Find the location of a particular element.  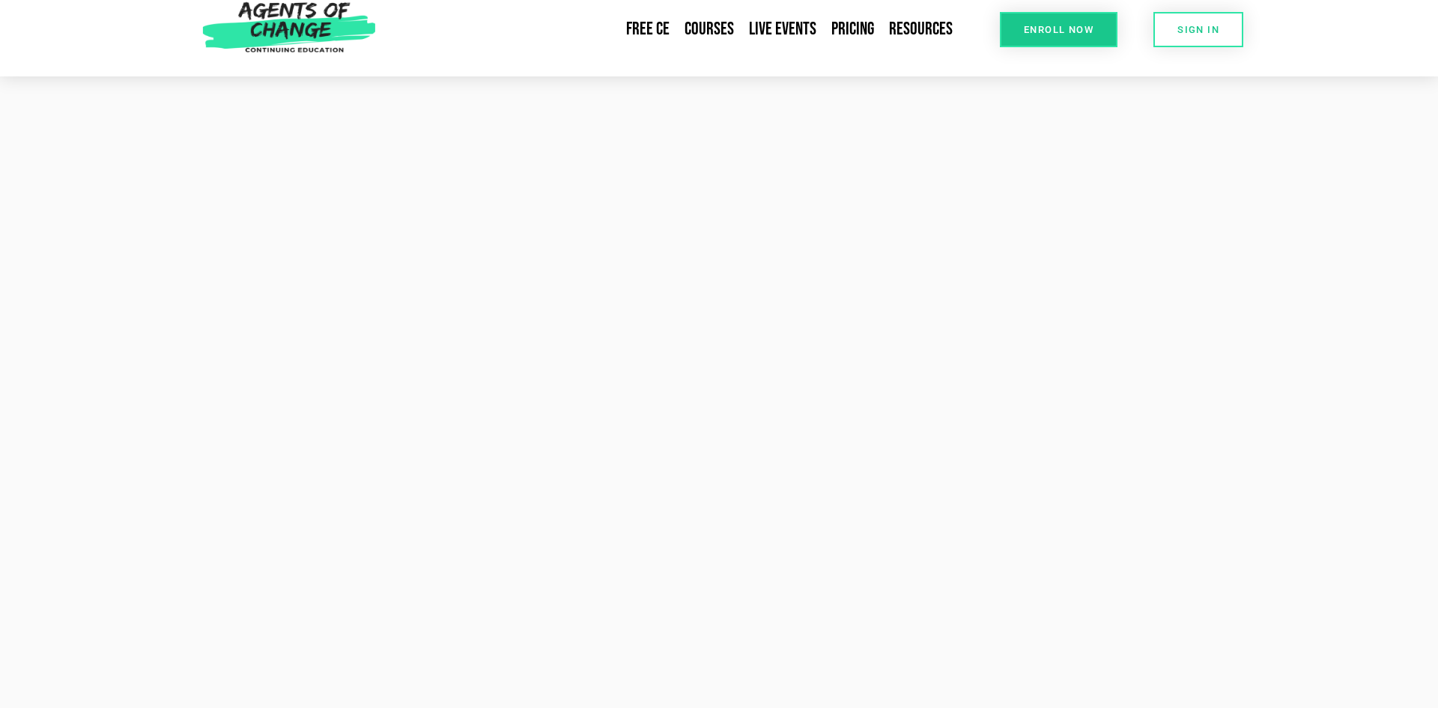

span: Enroll Now is located at coordinates (1058, 29).